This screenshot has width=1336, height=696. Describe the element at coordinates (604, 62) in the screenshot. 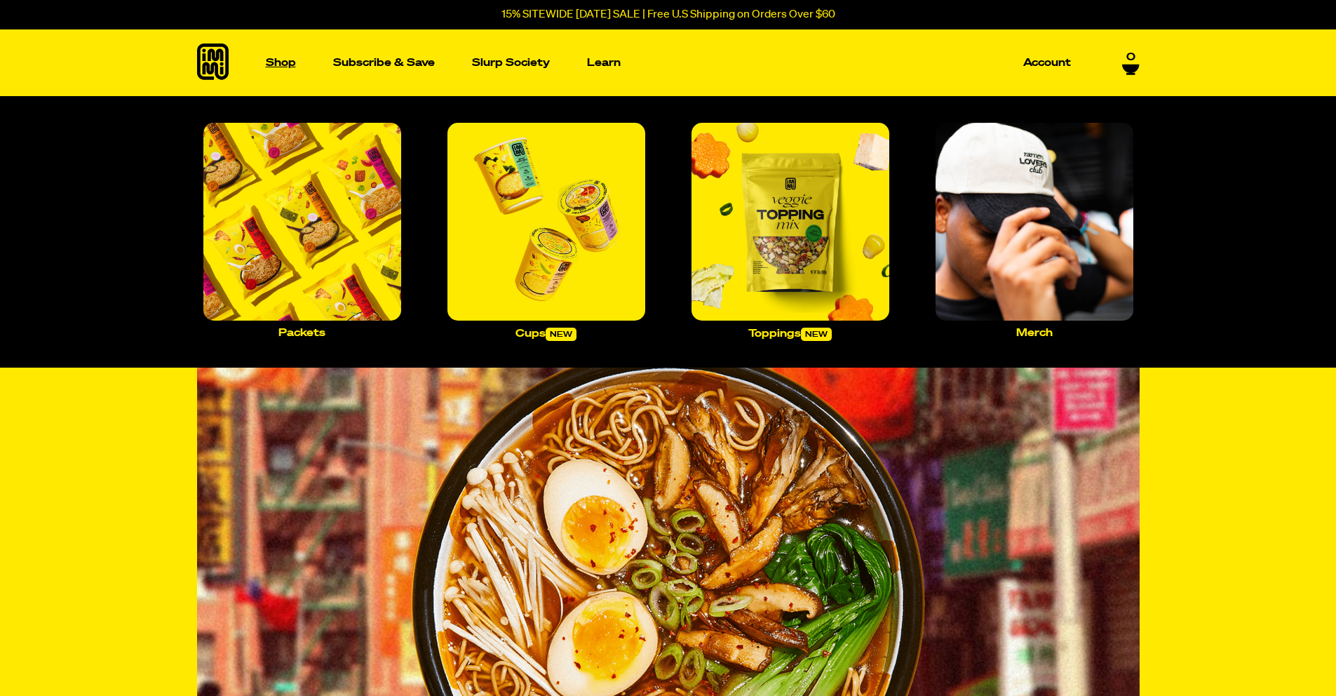

I see `p: Learn` at that location.